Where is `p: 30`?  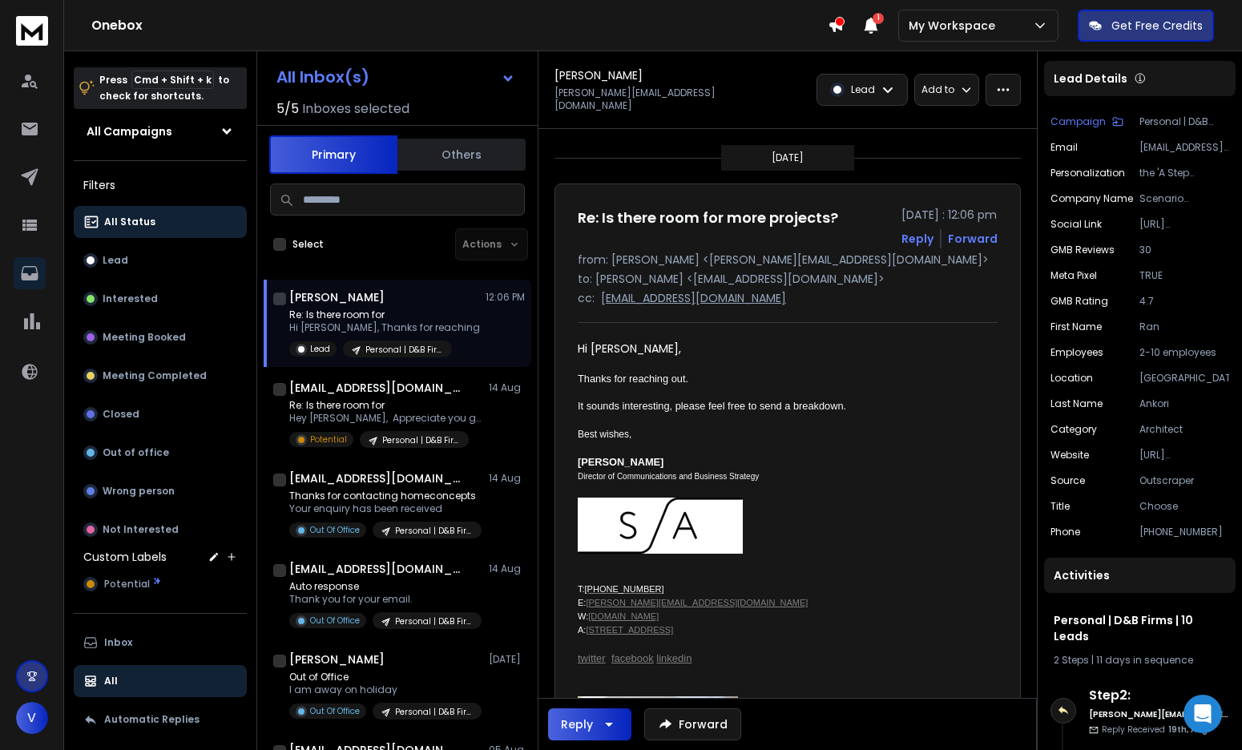 p: 30 is located at coordinates (1184, 250).